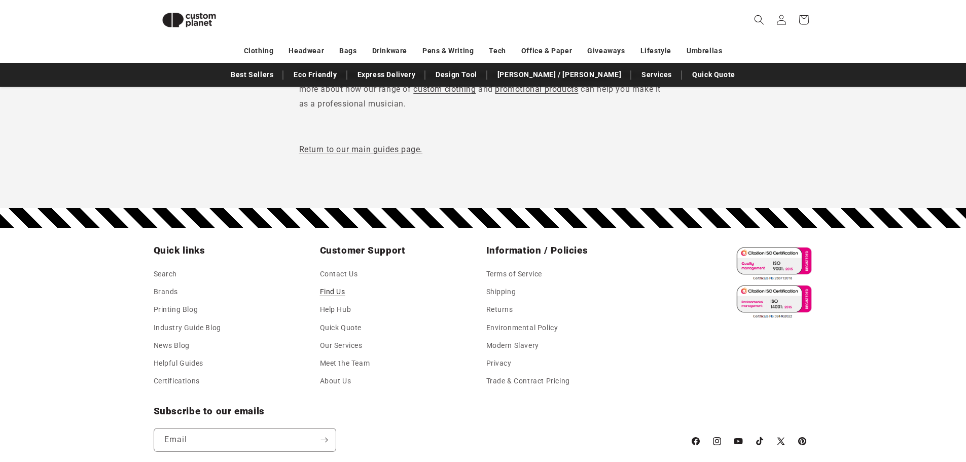 The width and height of the screenshot is (966, 462). I want to click on a: Giveaways, so click(606, 51).